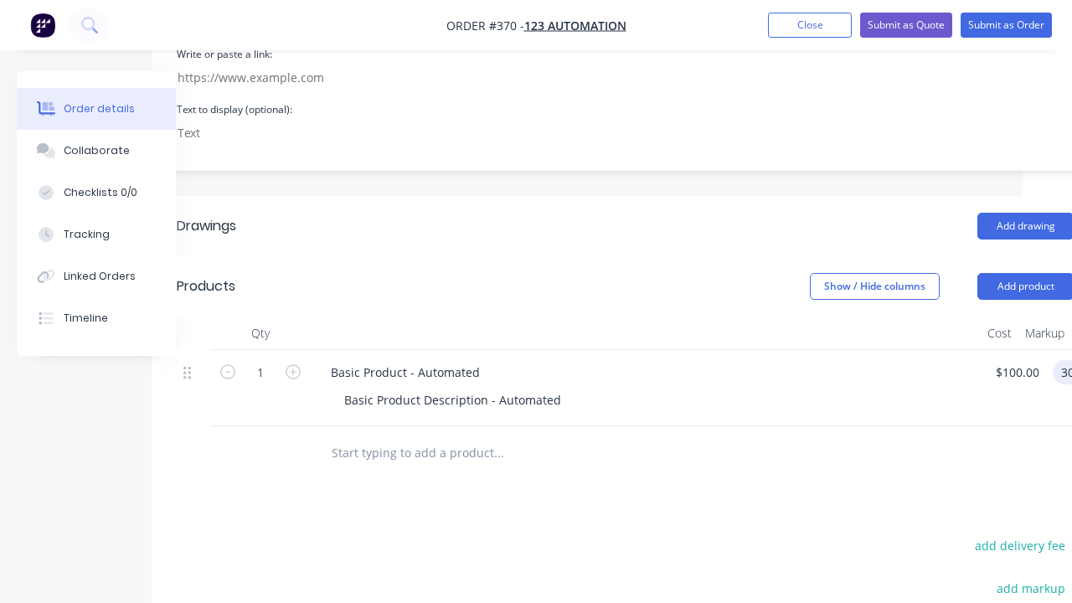  Describe the element at coordinates (86, 235) in the screenshot. I see `div: Tracking` at that location.